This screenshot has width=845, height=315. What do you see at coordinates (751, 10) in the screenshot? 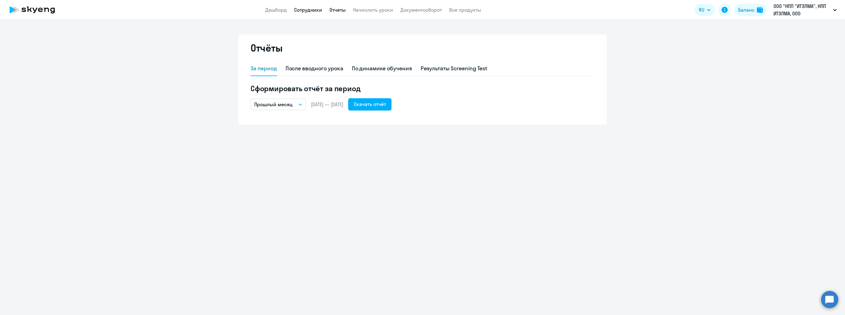
I see `button: Балансbalance` at bounding box center [751, 10].